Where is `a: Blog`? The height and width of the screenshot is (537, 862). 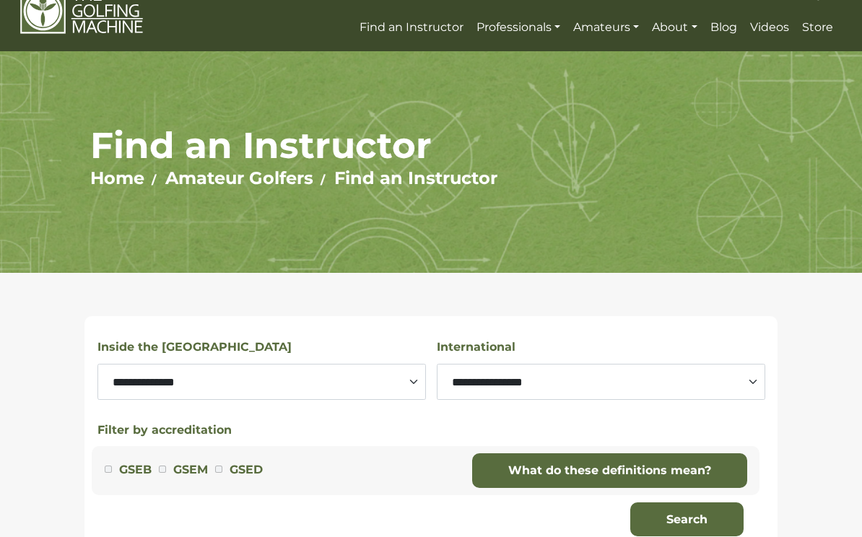
a: Blog is located at coordinates (724, 28).